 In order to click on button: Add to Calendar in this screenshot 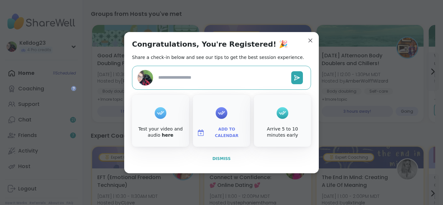, I will do `click(221, 133)`.